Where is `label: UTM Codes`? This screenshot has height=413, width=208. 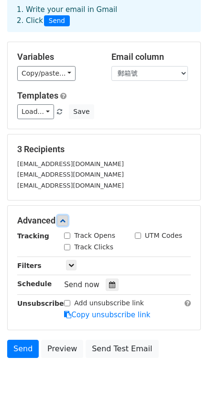 label: UTM Codes is located at coordinates (164, 235).